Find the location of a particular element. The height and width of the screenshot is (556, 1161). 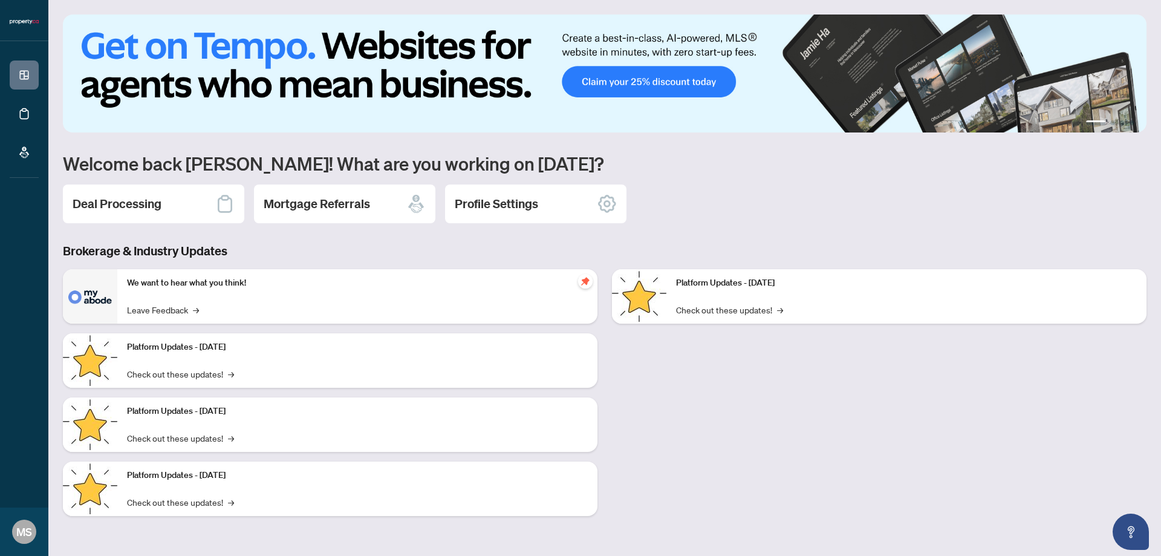

button: 1 is located at coordinates (1096, 123).